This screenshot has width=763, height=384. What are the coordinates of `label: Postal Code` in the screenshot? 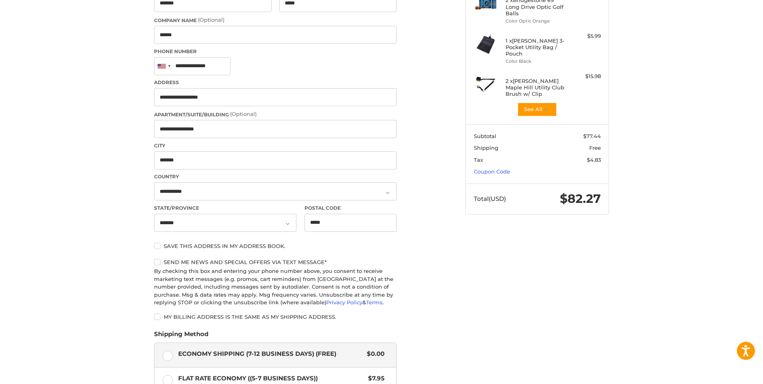 It's located at (351, 208).